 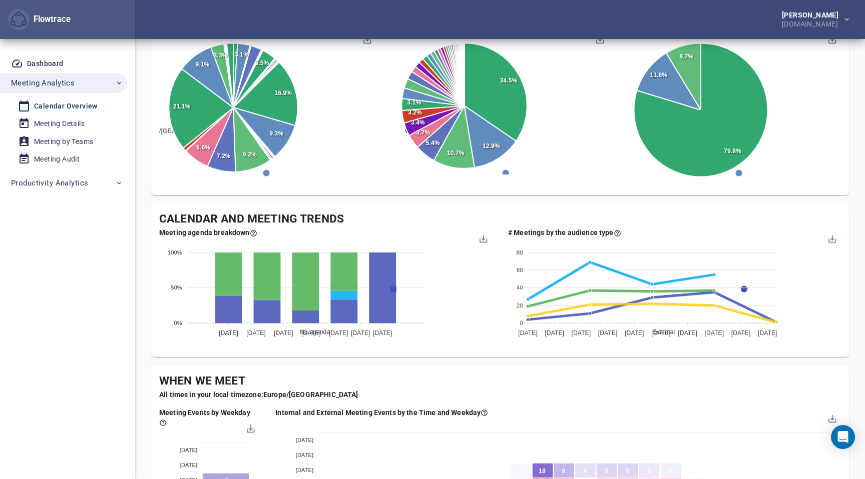 I want to click on tspan: 0%, so click(x=178, y=323).